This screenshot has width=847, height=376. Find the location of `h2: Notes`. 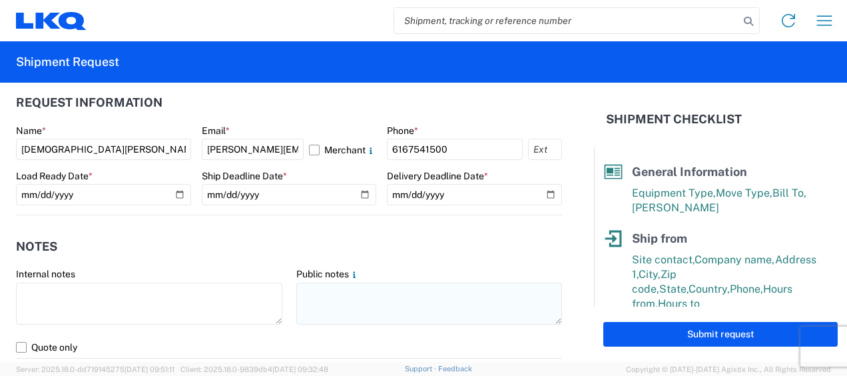

h2: Notes is located at coordinates (37, 246).